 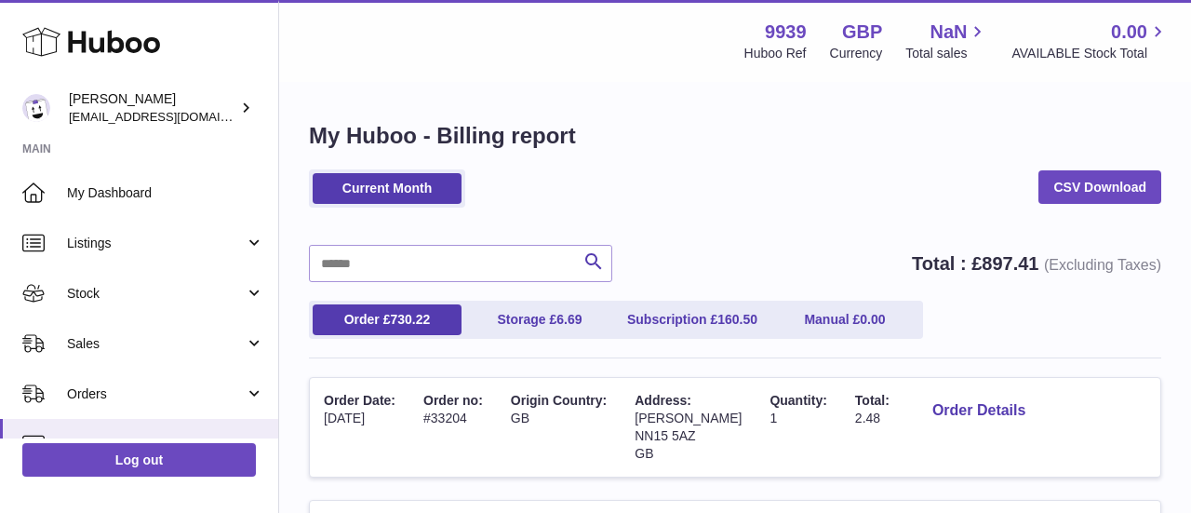 What do you see at coordinates (410, 319) in the screenshot?
I see `span: 730.22` at bounding box center [410, 319].